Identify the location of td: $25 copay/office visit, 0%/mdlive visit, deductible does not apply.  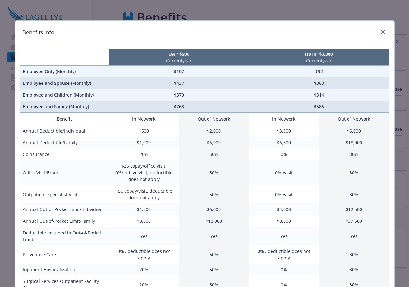
(144, 173).